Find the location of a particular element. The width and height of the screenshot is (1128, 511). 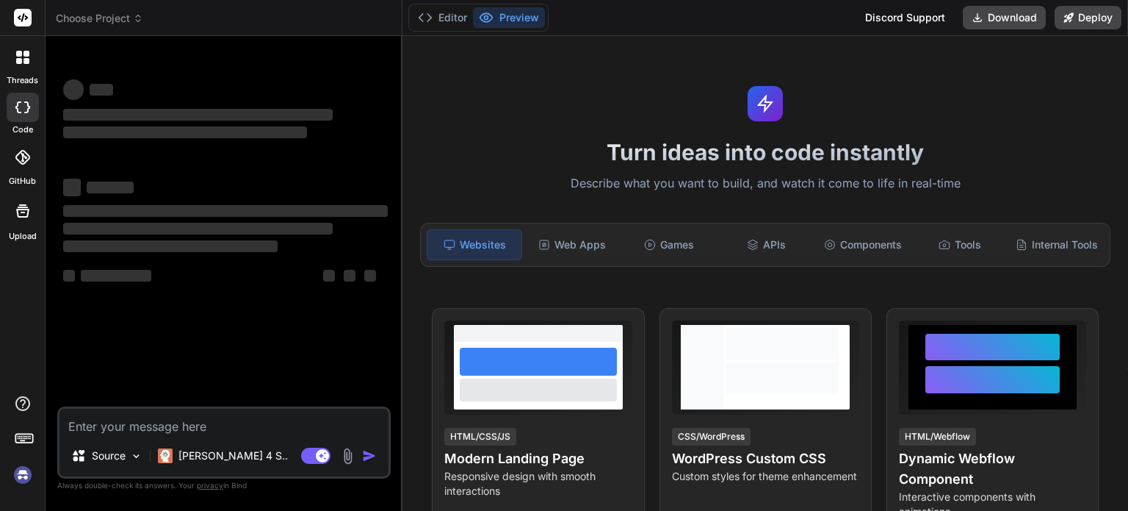

button: Editor is located at coordinates (442, 18).